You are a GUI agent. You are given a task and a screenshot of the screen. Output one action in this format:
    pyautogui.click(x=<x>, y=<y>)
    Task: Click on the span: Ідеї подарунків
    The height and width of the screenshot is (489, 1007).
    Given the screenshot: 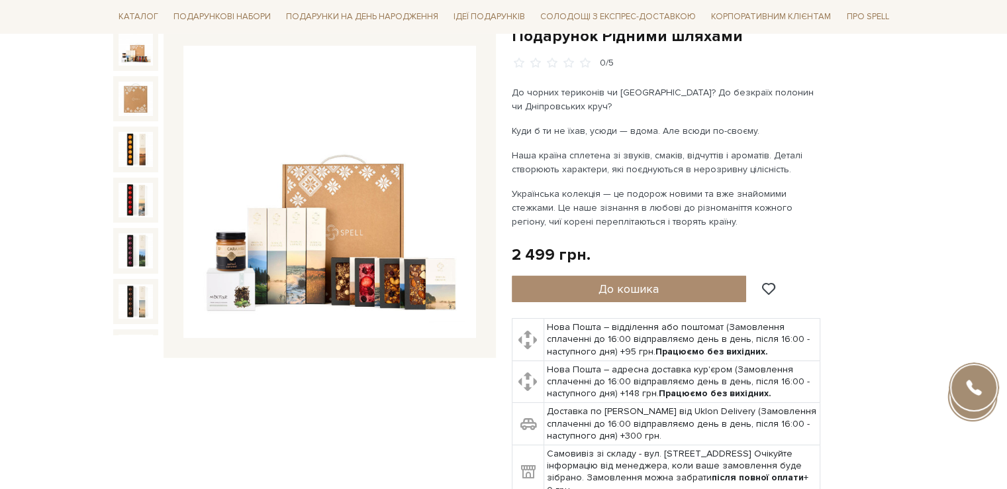 What is the action you would take?
    pyautogui.click(x=489, y=17)
    